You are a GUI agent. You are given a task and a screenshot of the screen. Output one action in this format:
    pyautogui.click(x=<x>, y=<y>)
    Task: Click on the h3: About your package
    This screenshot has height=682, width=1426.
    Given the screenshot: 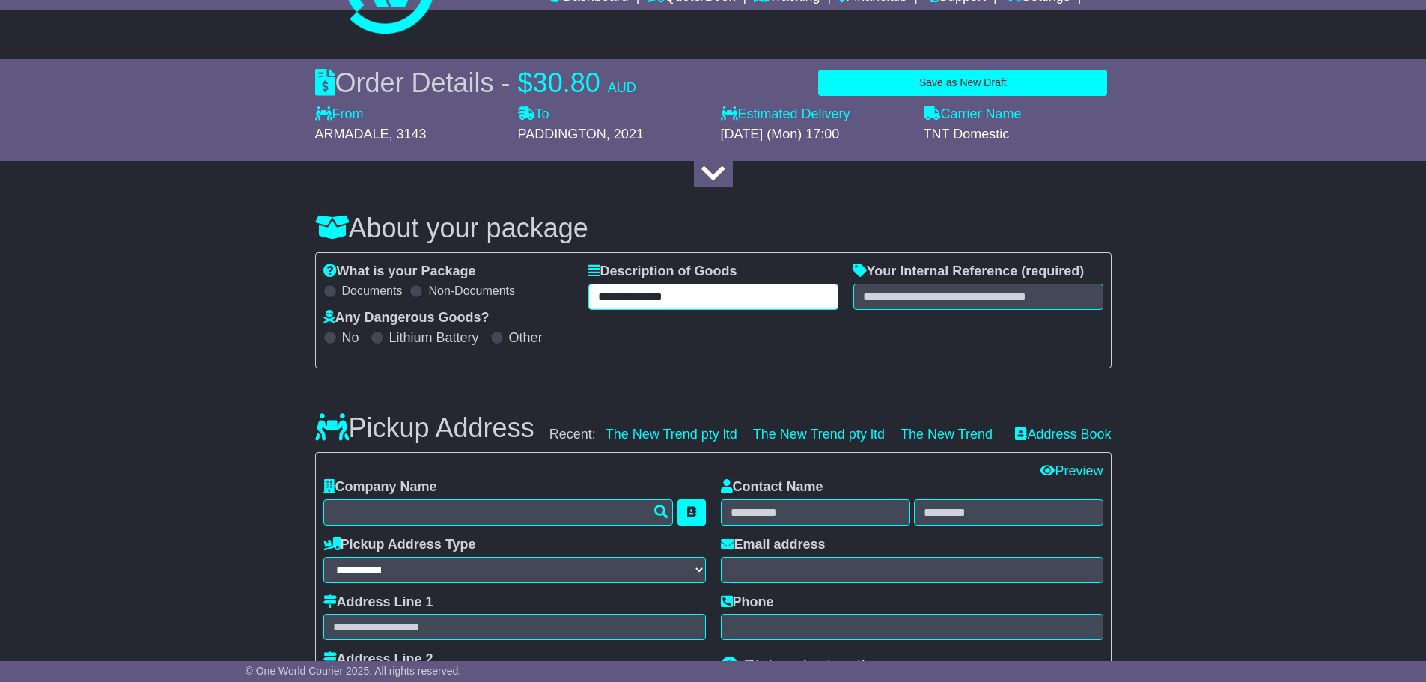 What is the action you would take?
    pyautogui.click(x=714, y=228)
    